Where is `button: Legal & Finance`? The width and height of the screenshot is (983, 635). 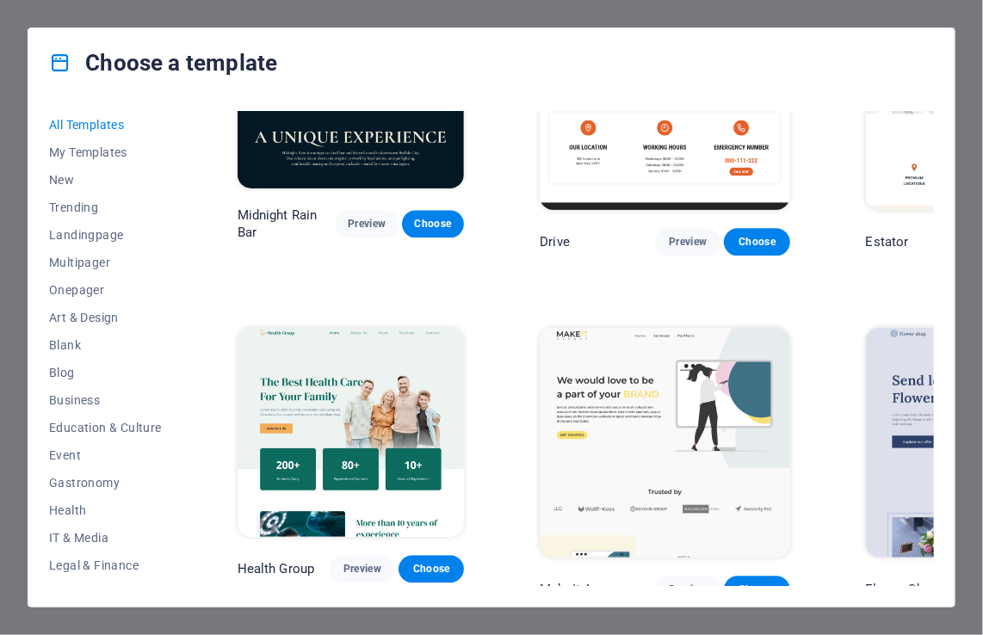
button: Legal & Finance is located at coordinates (105, 565).